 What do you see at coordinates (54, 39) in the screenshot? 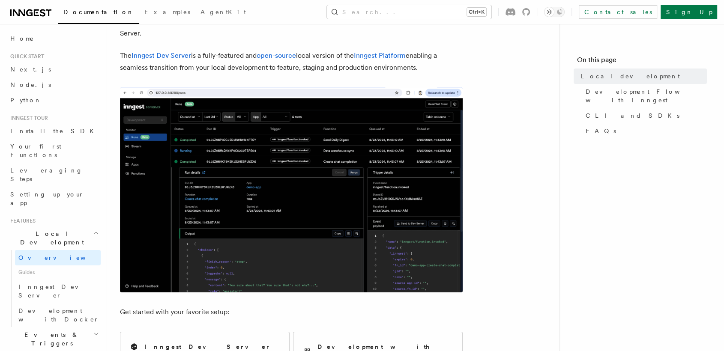
I see `a: Home` at bounding box center [54, 39].